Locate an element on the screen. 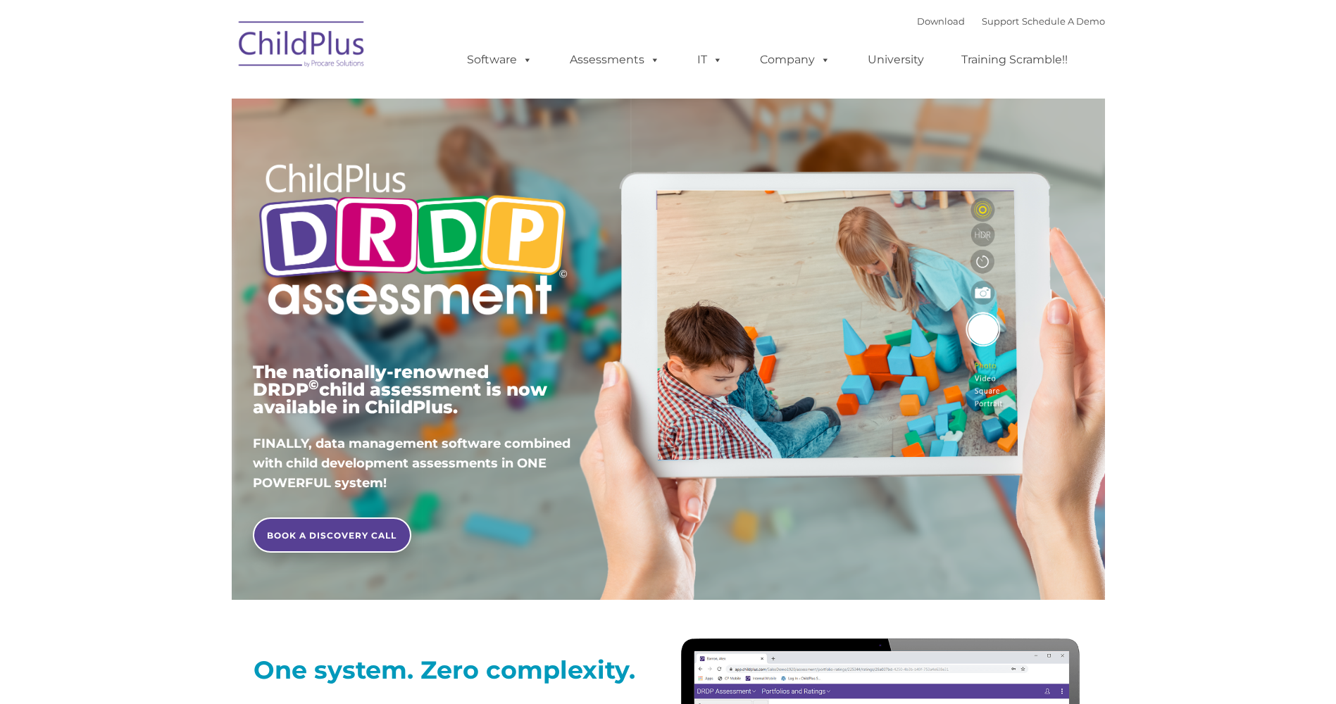 This screenshot has width=1336, height=704. a: Training Scramble!! is located at coordinates (1014, 60).